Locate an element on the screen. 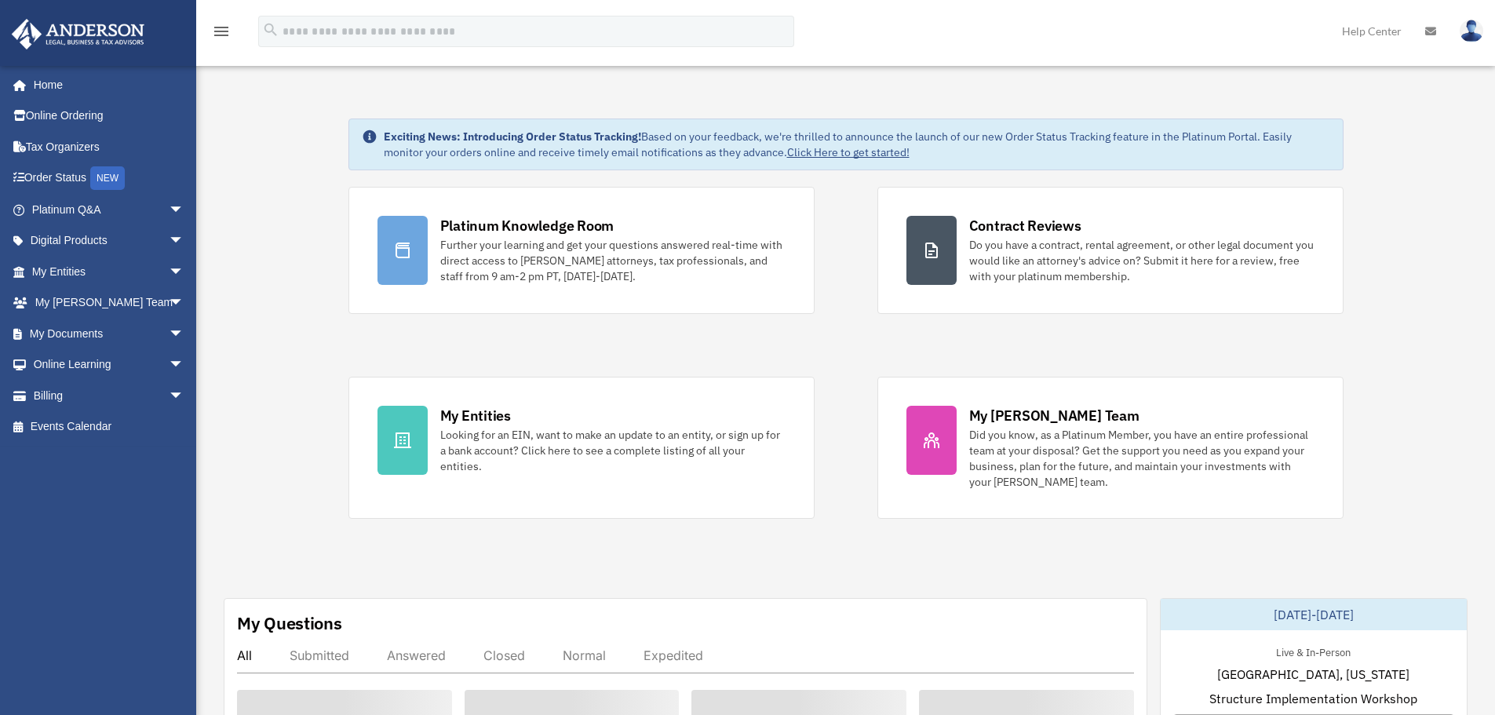 Image resolution: width=1495 pixels, height=715 pixels. a: Events Calendar is located at coordinates (109, 427).